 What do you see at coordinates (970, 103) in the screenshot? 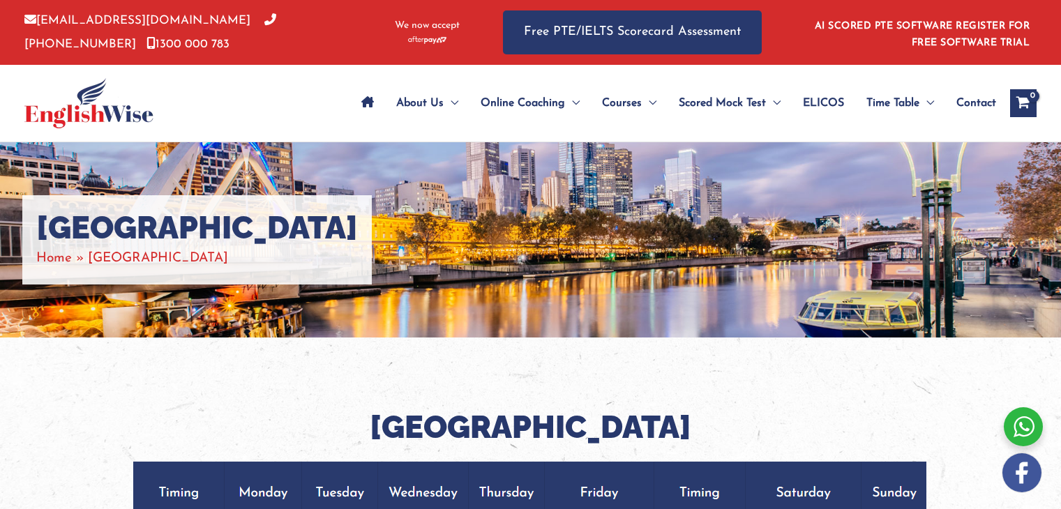
I see `a: Contact` at bounding box center [970, 103].